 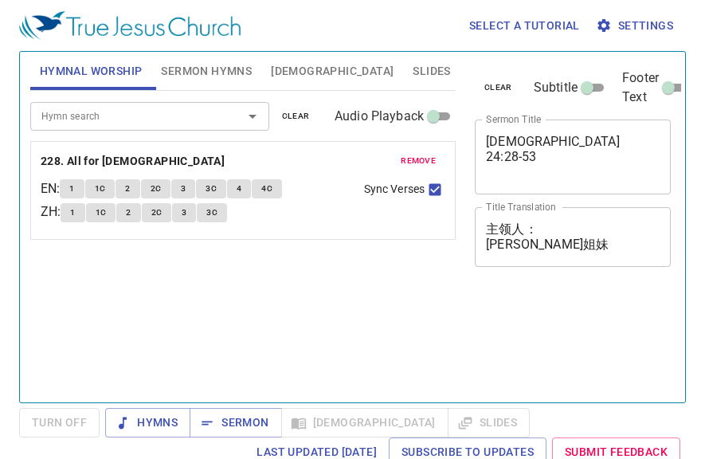 I want to click on button: Hymns, so click(x=147, y=422).